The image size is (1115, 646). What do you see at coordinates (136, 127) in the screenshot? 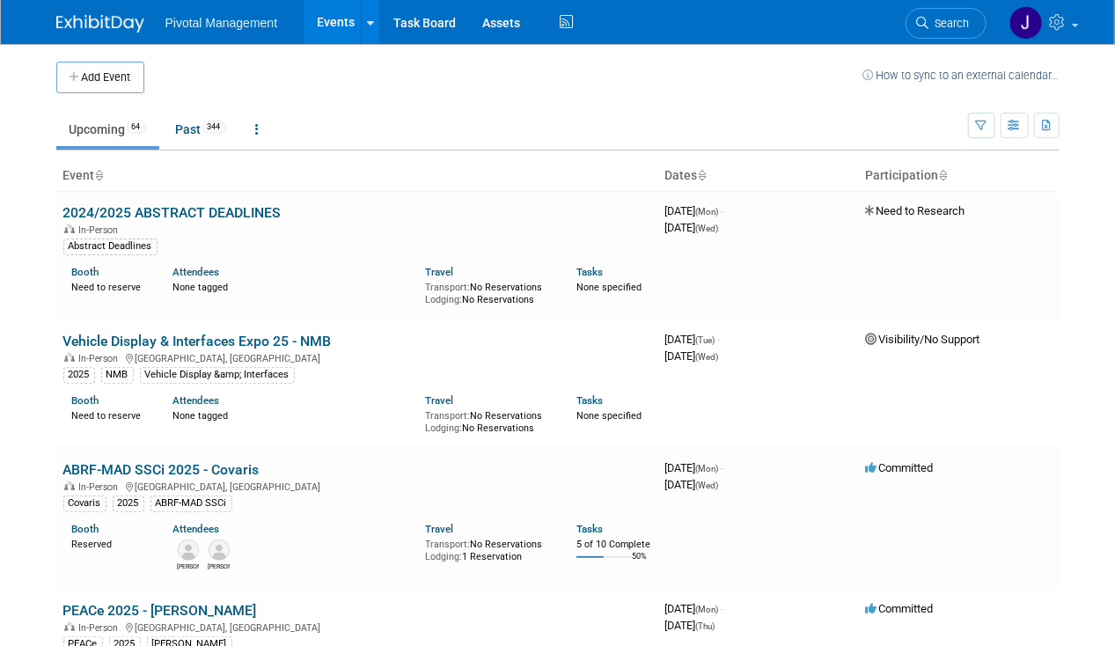
I see `span: 64` at bounding box center [136, 127].